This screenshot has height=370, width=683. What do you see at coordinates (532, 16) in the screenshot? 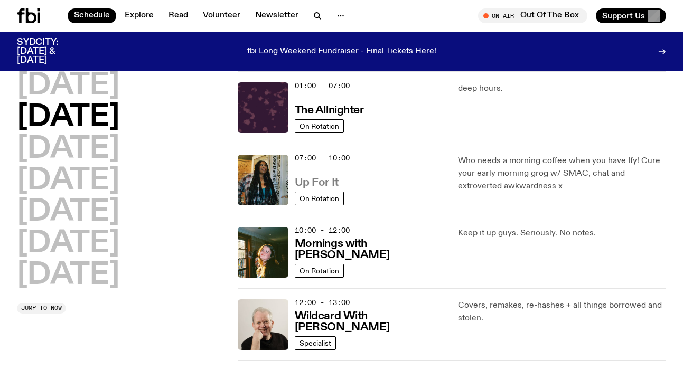
I see `button: On AirOut Of The Box` at bounding box center [532, 16].